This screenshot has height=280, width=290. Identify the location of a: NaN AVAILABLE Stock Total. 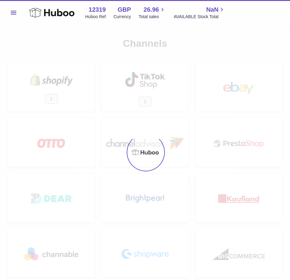
(200, 13).